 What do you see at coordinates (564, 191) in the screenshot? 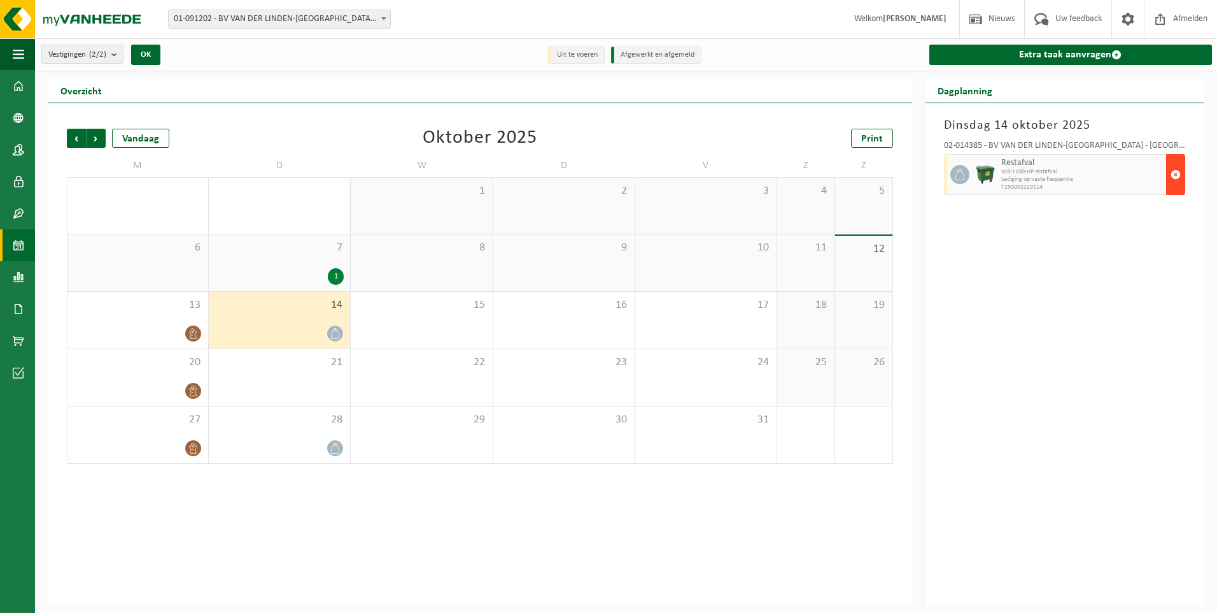
I see `span: 2` at bounding box center [564, 191].